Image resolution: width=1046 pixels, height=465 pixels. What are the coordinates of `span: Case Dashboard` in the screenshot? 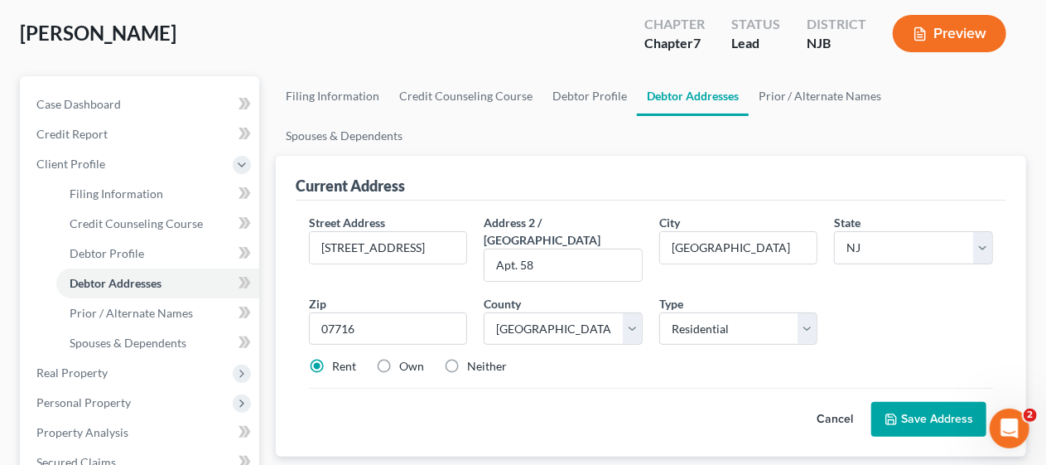 It's located at (79, 104).